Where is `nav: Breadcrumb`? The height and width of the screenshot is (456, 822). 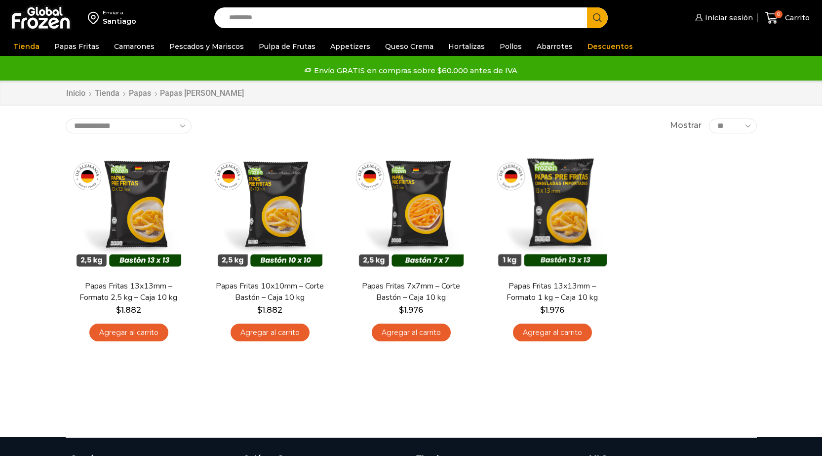
nav: Breadcrumb is located at coordinates (155, 93).